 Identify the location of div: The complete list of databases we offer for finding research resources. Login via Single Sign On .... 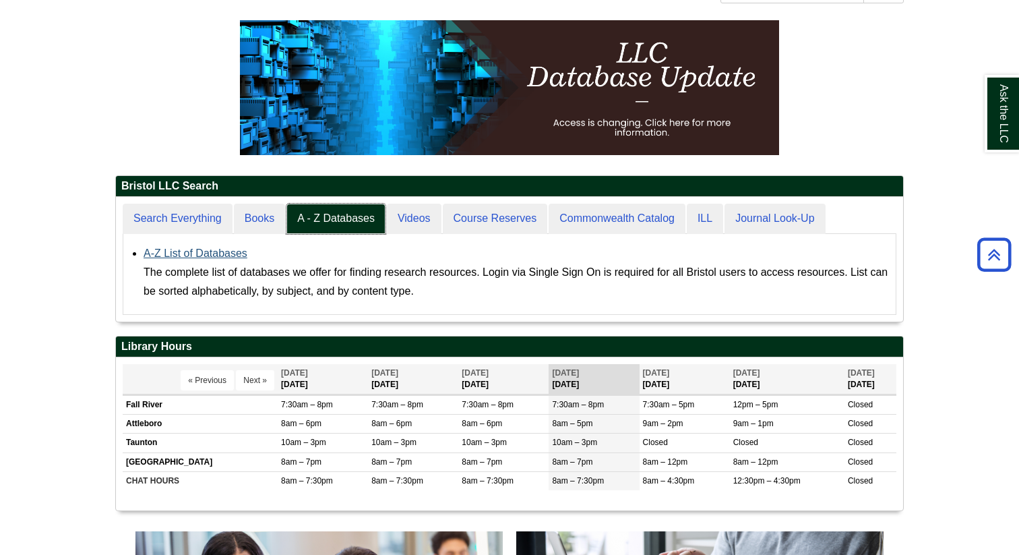
(516, 282).